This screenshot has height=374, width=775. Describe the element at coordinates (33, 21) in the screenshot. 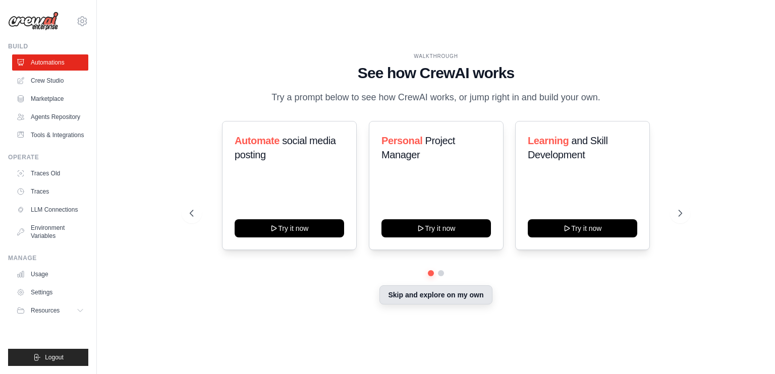

I see `img: Logo` at that location.